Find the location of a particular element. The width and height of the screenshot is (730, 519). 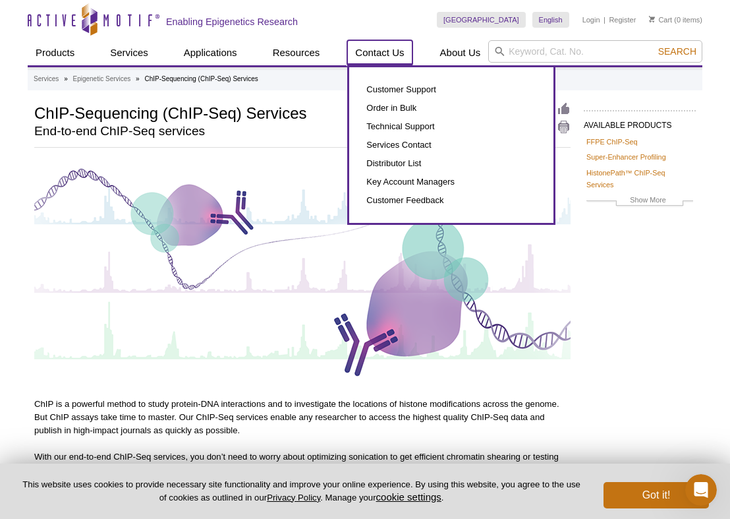

a: Privacy Policy is located at coordinates (293, 497).